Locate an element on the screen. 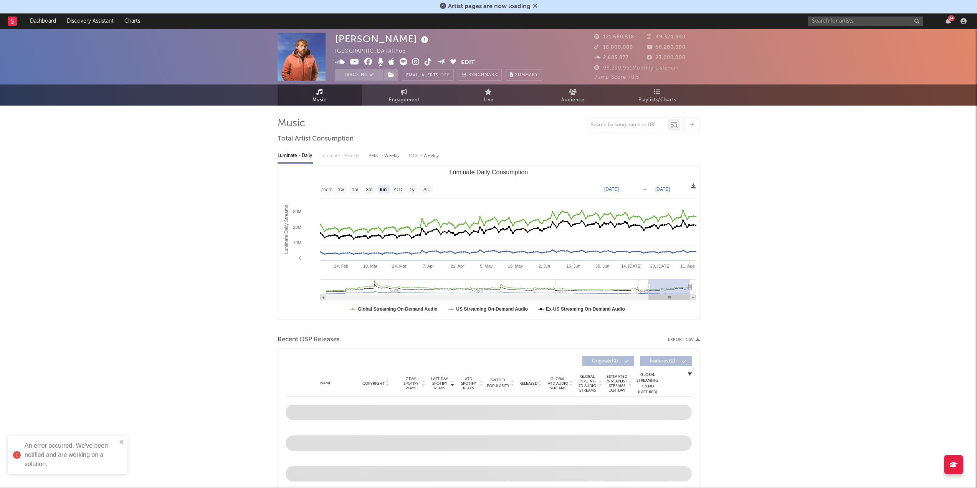 This screenshot has width=977, height=488. span: 18,000,000 is located at coordinates (614, 47).